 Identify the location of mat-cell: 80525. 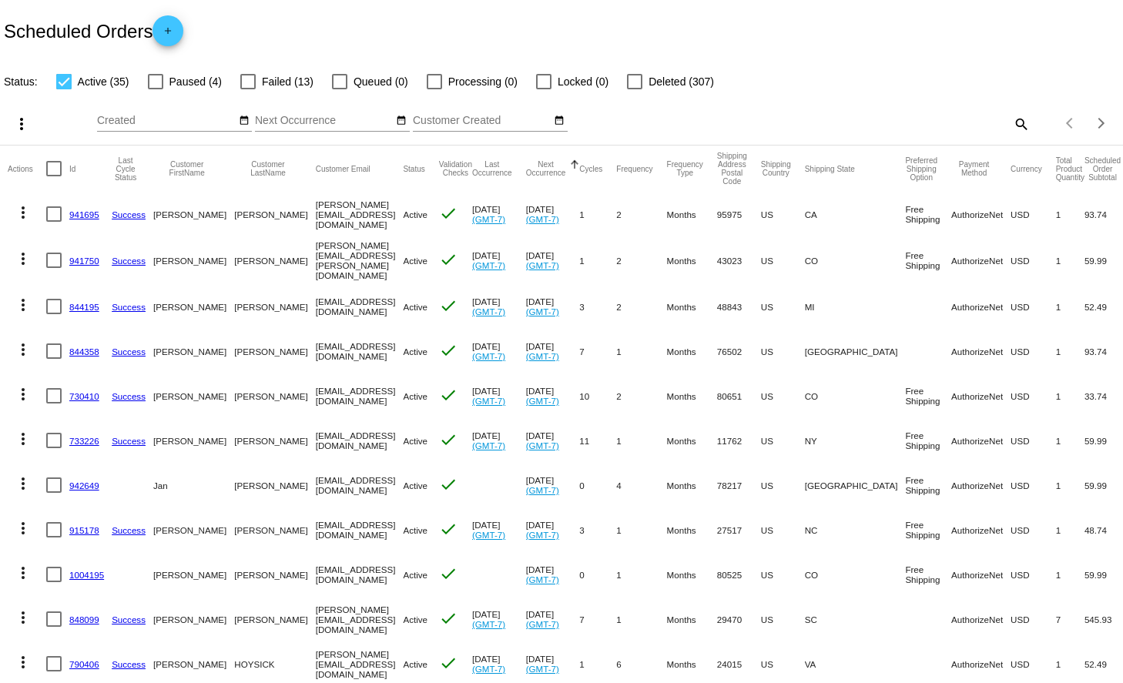
(739, 575).